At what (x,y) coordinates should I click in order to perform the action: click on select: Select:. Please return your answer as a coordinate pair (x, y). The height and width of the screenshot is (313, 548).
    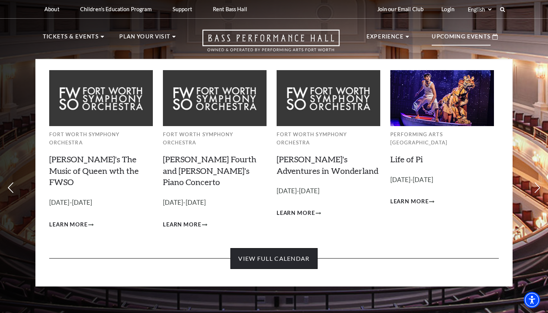
    Looking at the image, I should click on (479, 9).